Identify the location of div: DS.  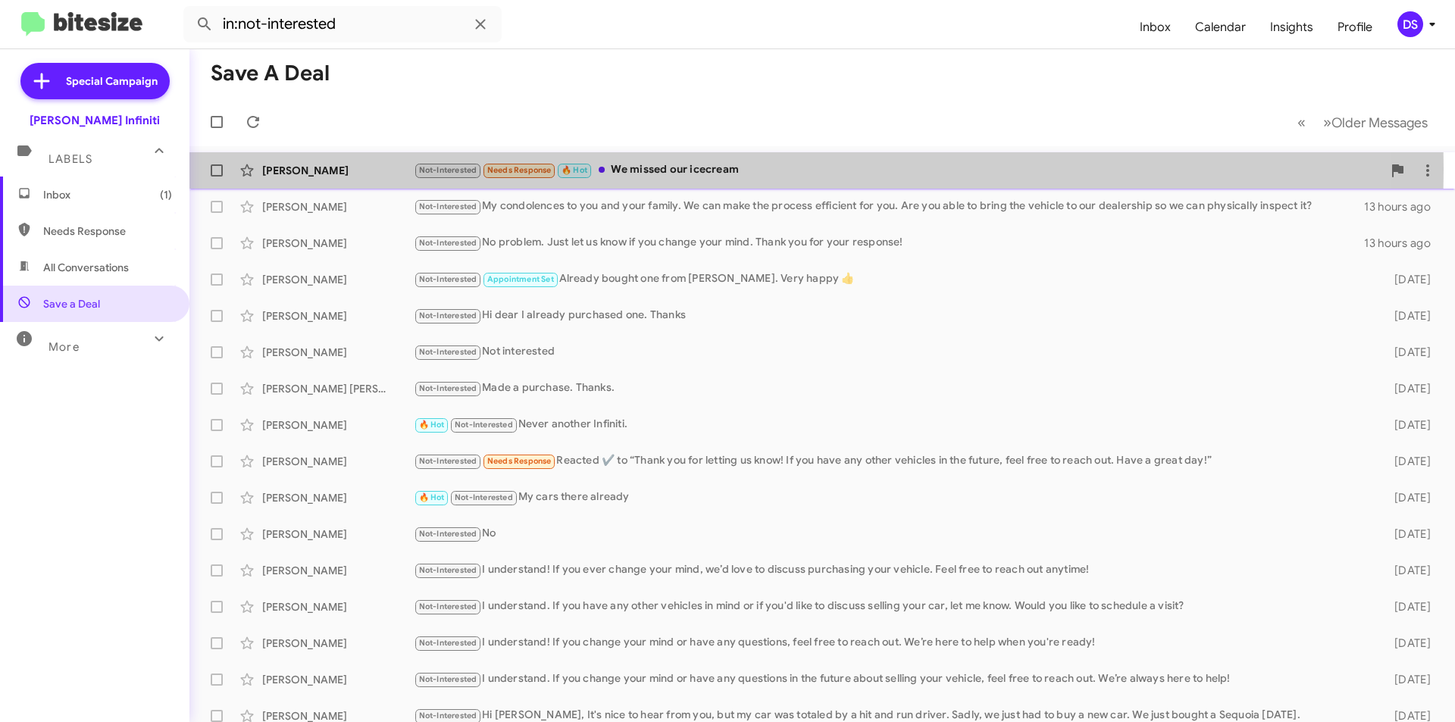
(1410, 24).